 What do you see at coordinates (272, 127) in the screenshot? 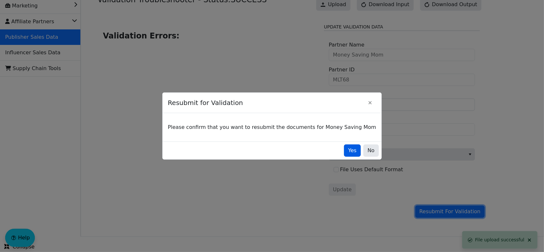
I see `p: Please confirm that you want to resubmit the documents for Money Saving Mom` at bounding box center [272, 127].